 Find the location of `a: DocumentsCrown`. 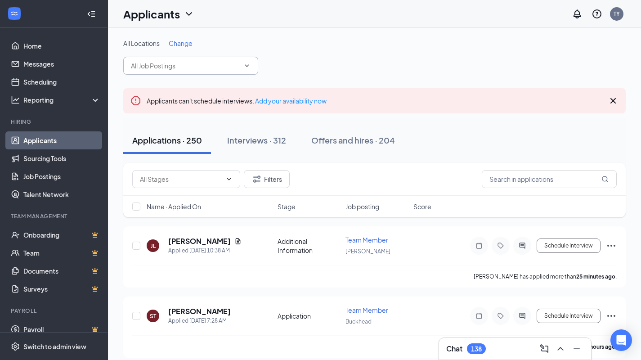

a: DocumentsCrown is located at coordinates (62, 271).